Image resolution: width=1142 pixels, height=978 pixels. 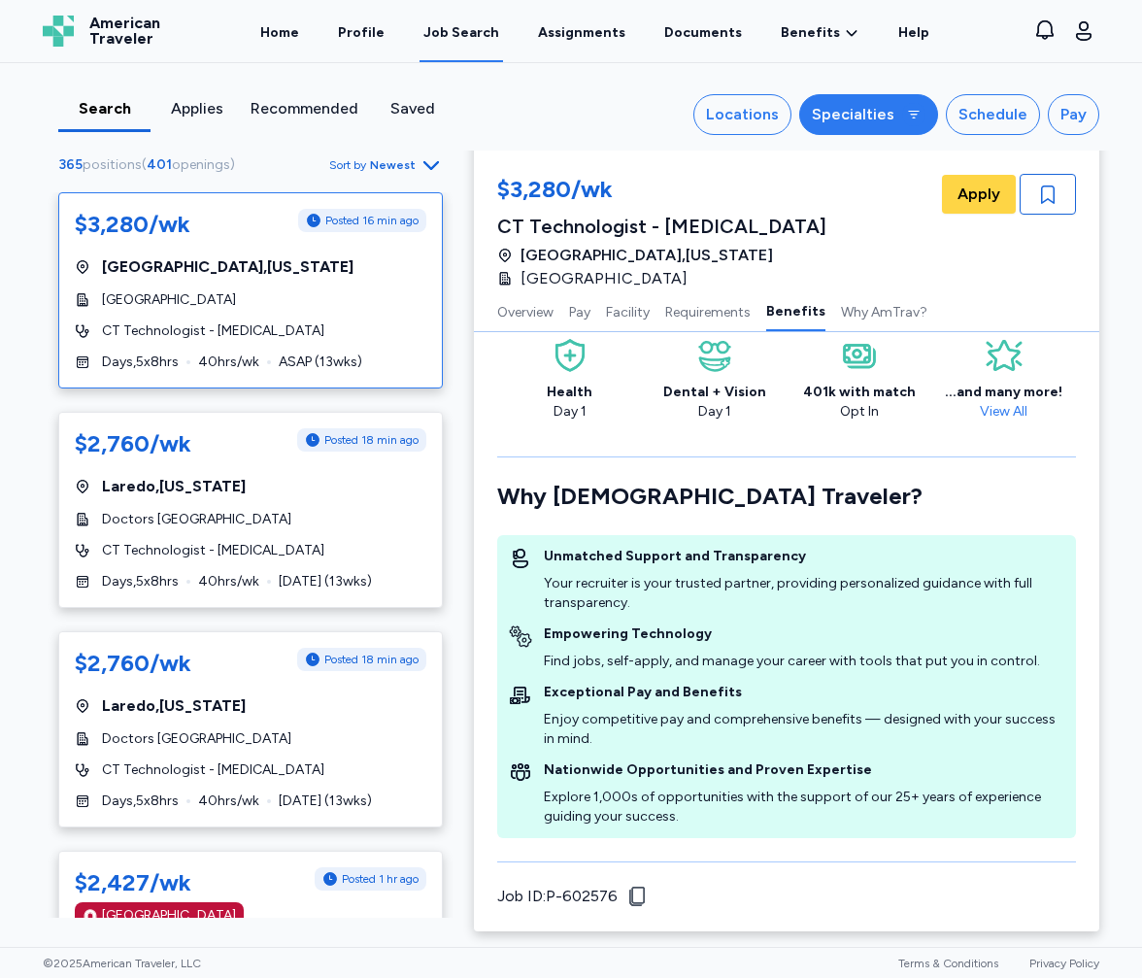 I want to click on div: Pay, so click(x=1073, y=115).